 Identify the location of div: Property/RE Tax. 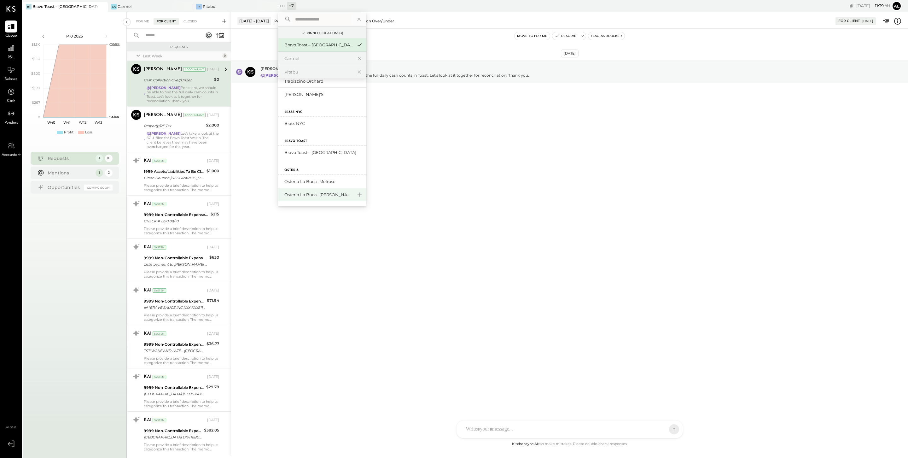
(174, 126).